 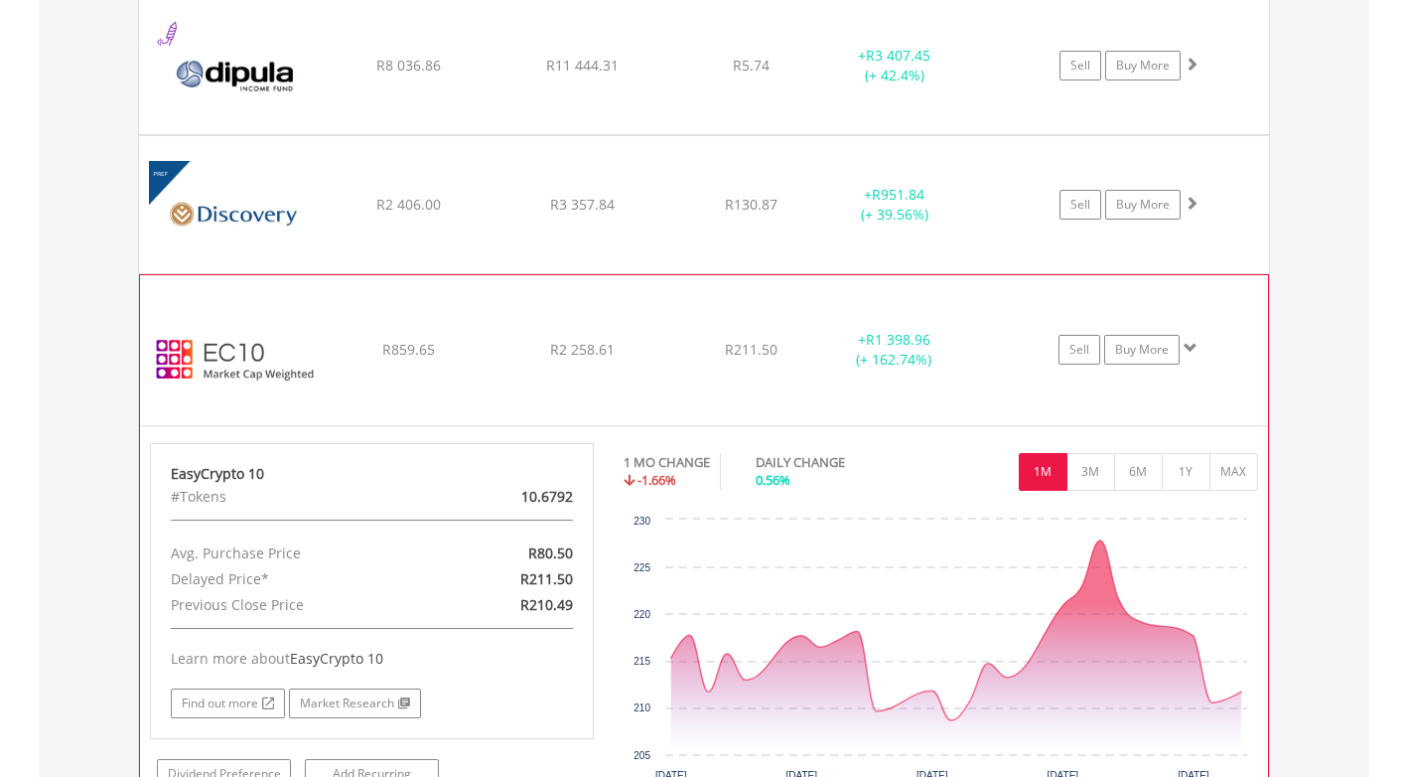 What do you see at coordinates (773, 480) in the screenshot?
I see `span: 0.56%` at bounding box center [773, 480].